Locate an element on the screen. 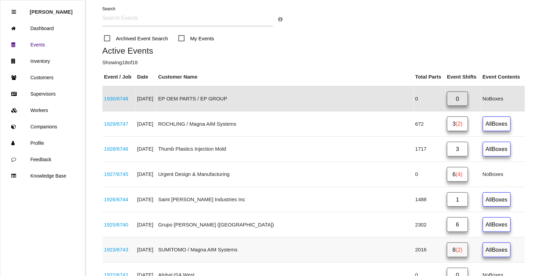 Image resolution: width=547 pixels, height=276 pixels. a: 6(4) is located at coordinates (458, 174).